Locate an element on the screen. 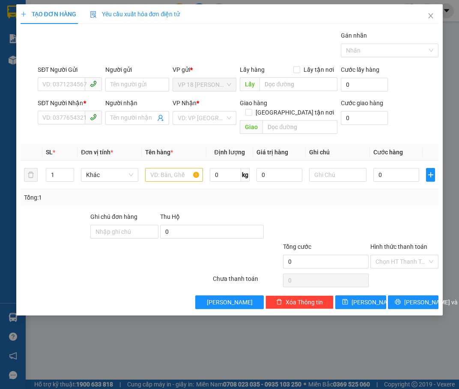  span: close is located at coordinates (430, 16).